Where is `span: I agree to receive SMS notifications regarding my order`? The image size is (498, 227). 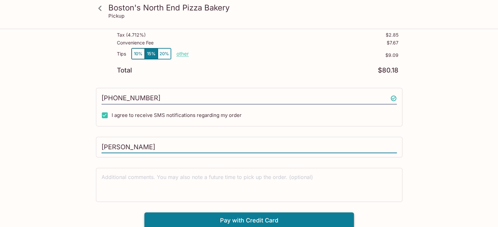 span: I agree to receive SMS notifications regarding my order is located at coordinates (176, 115).